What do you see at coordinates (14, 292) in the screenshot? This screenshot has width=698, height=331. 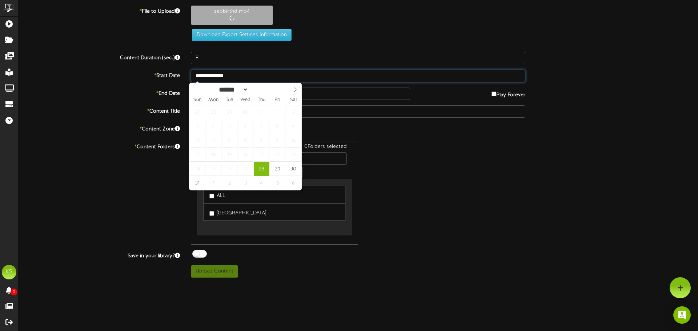 I see `span: 0` at bounding box center [14, 292].